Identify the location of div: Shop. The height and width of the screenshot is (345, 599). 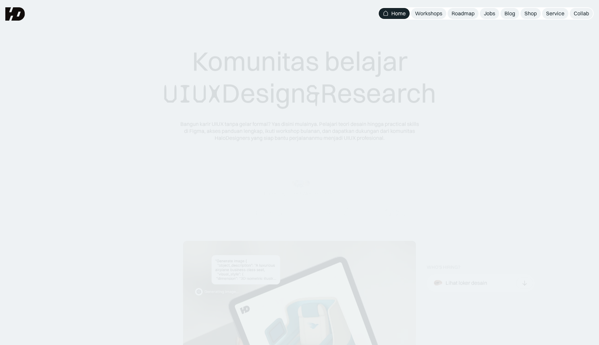
(530, 13).